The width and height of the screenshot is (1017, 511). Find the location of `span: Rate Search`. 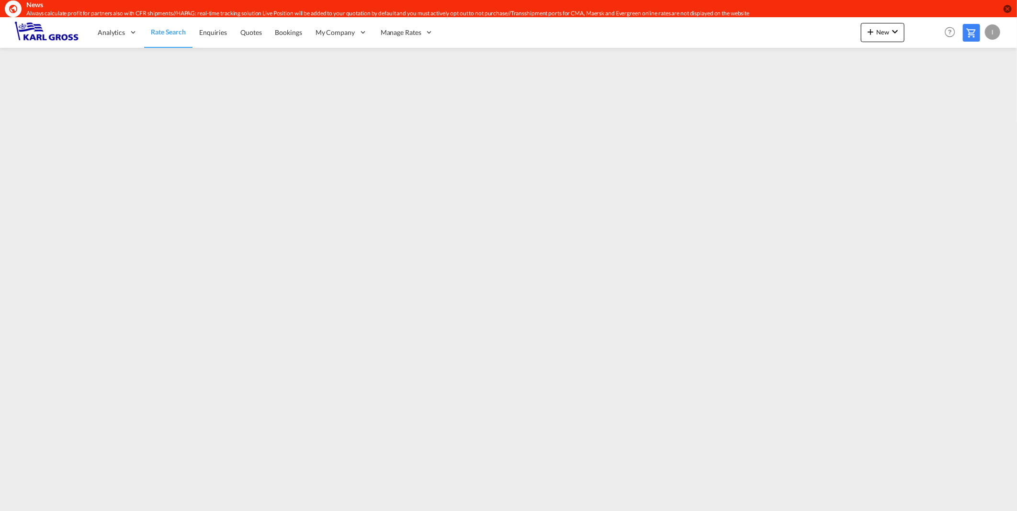

span: Rate Search is located at coordinates (168, 32).